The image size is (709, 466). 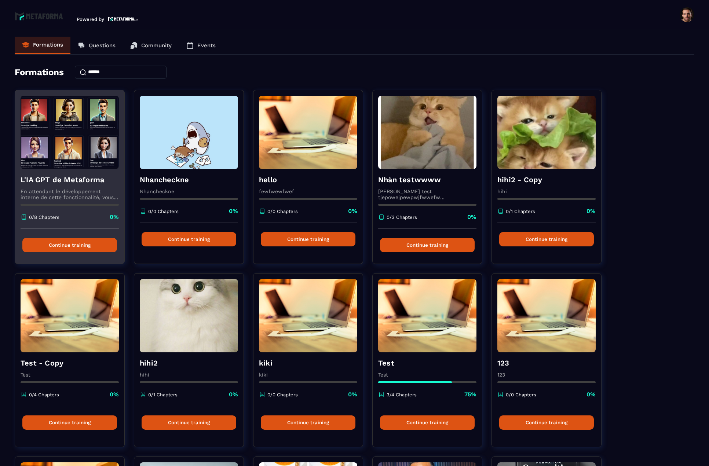 What do you see at coordinates (546, 363) in the screenshot?
I see `h4: 123` at bounding box center [546, 363].